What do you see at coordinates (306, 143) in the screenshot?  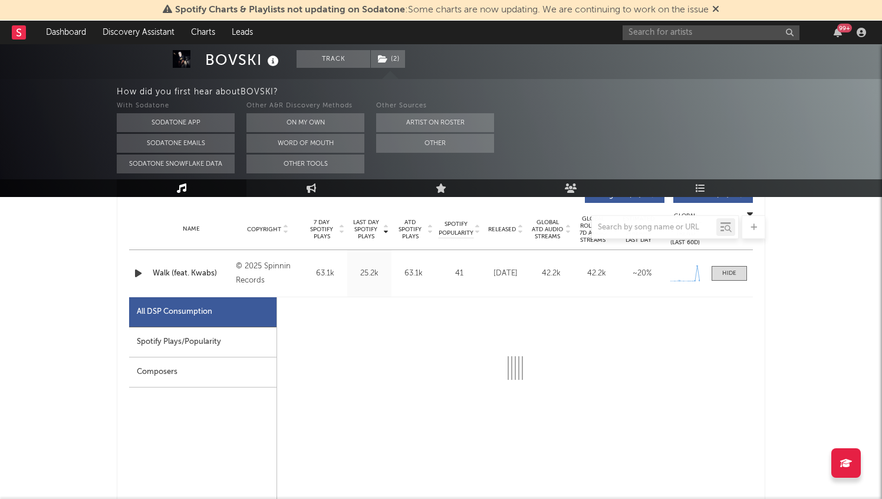 I see `button: Word Of Mouth` at bounding box center [306, 143].